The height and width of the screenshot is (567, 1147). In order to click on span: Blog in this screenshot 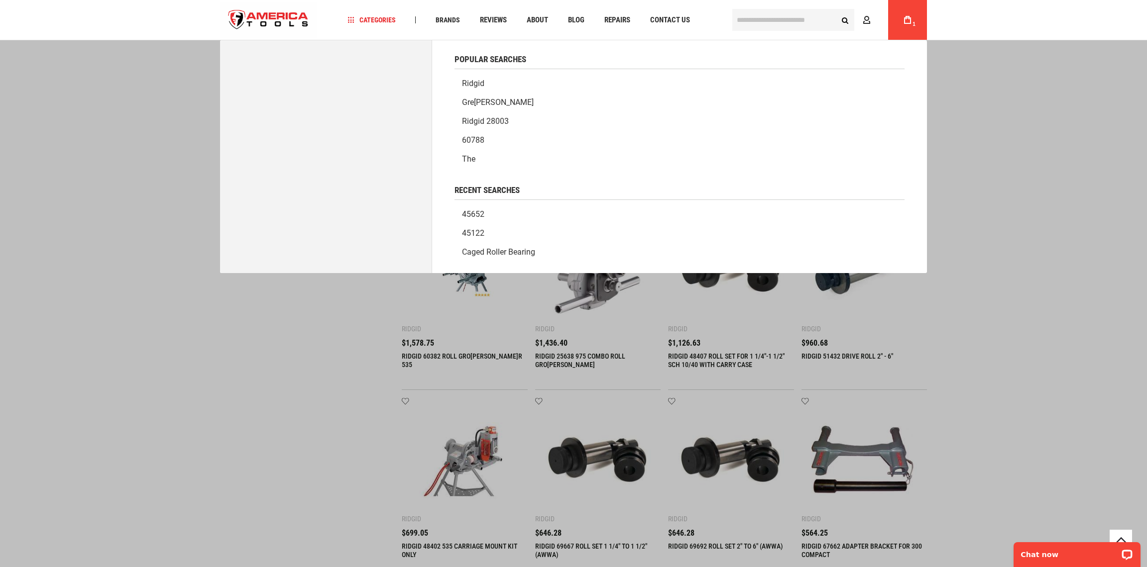, I will do `click(576, 20)`.